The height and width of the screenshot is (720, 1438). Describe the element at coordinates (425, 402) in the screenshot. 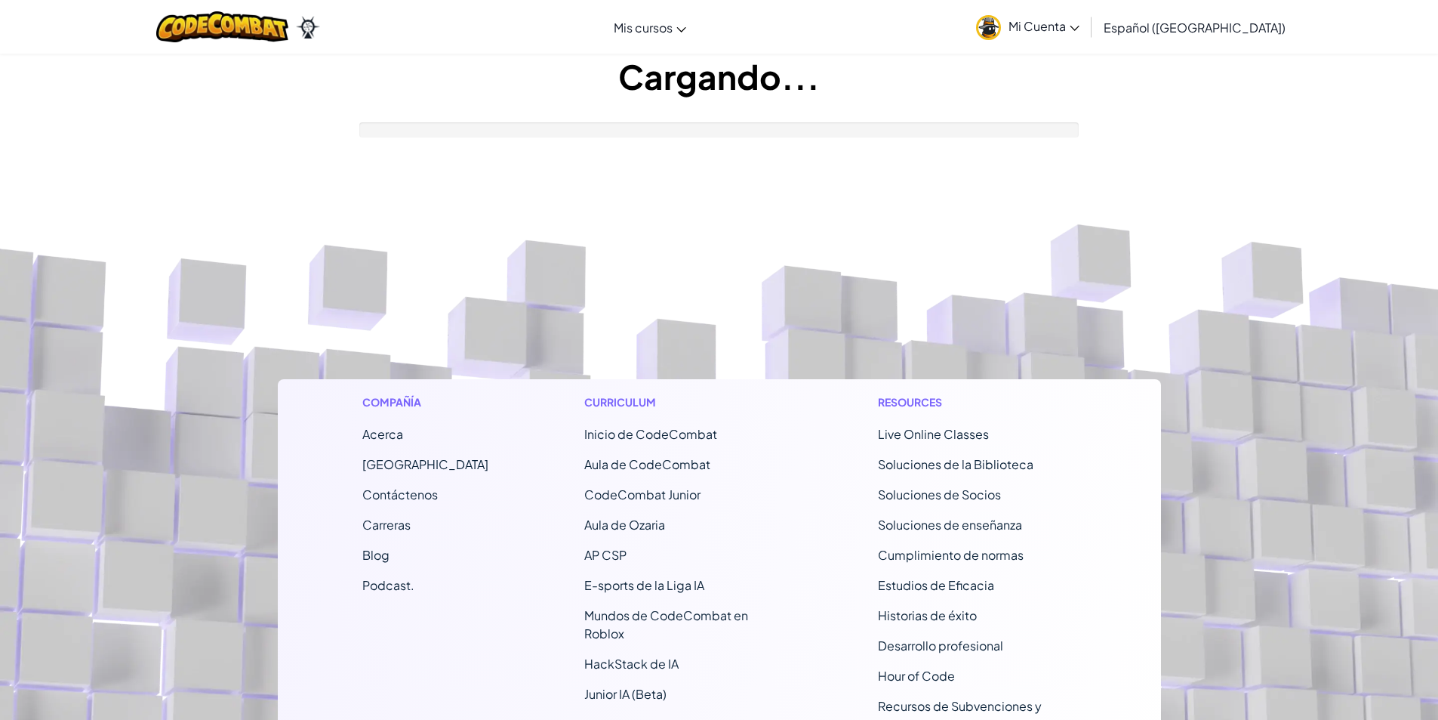

I see `h1: Compañía` at that location.